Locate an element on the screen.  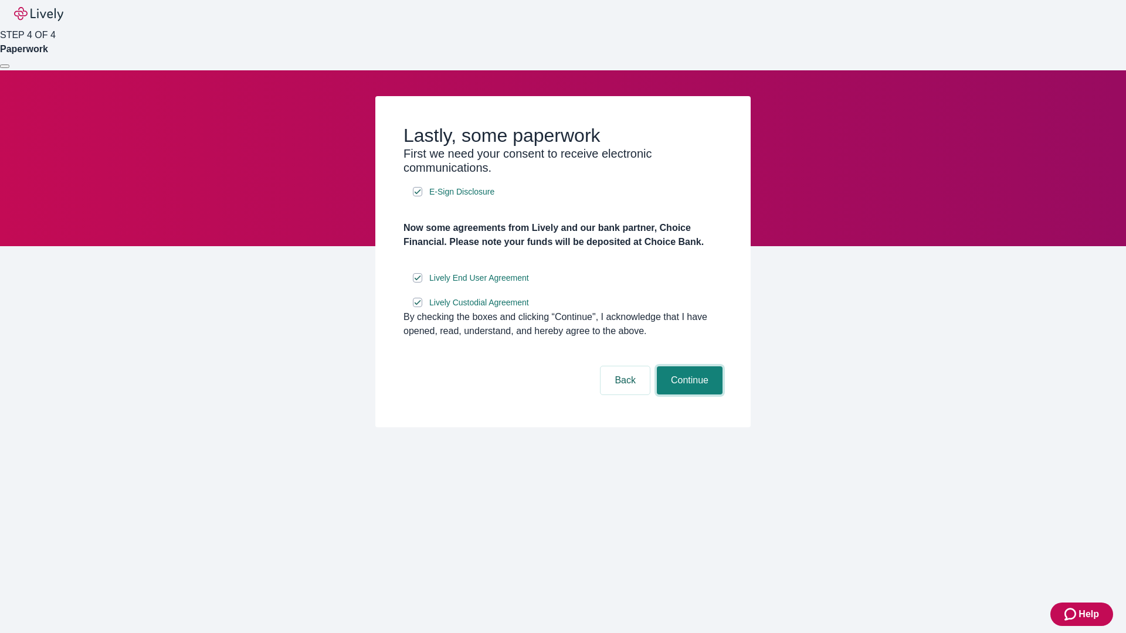
img: Lively is located at coordinates (39, 14).